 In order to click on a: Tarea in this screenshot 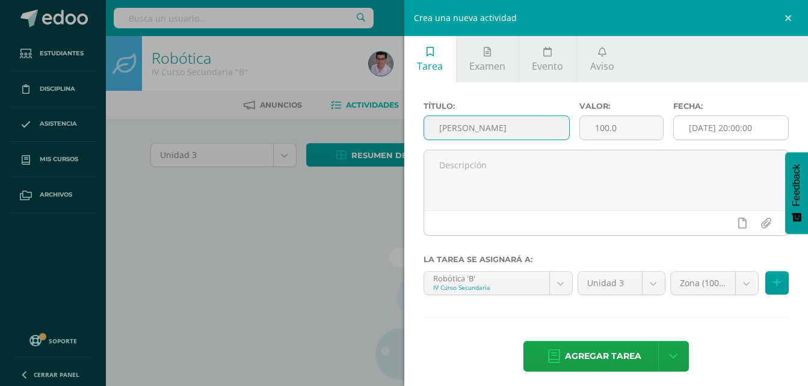, I will do `click(430, 59)`.